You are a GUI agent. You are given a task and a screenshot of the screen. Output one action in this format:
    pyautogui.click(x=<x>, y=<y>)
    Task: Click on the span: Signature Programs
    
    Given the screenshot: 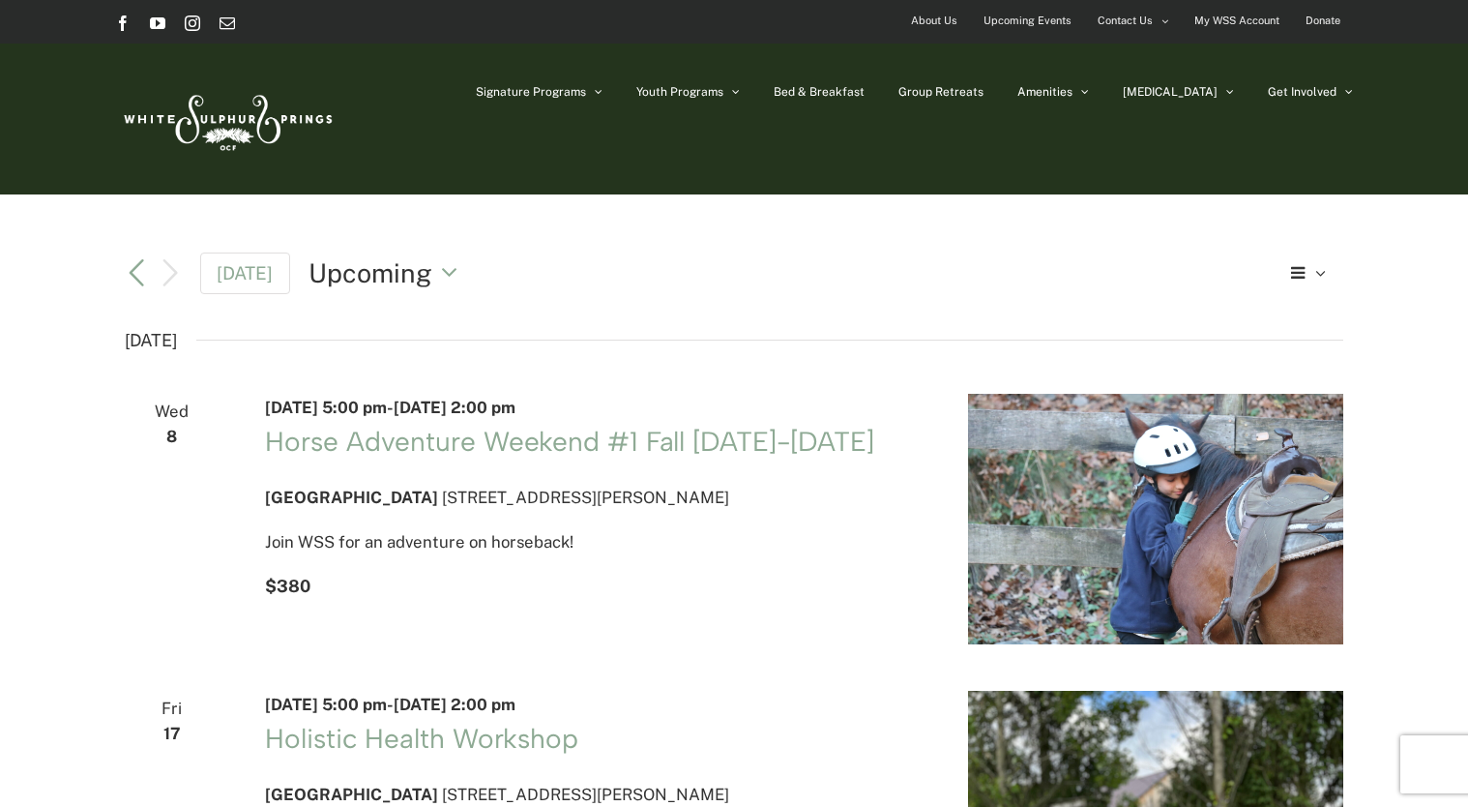 What is the action you would take?
    pyautogui.click(x=531, y=92)
    